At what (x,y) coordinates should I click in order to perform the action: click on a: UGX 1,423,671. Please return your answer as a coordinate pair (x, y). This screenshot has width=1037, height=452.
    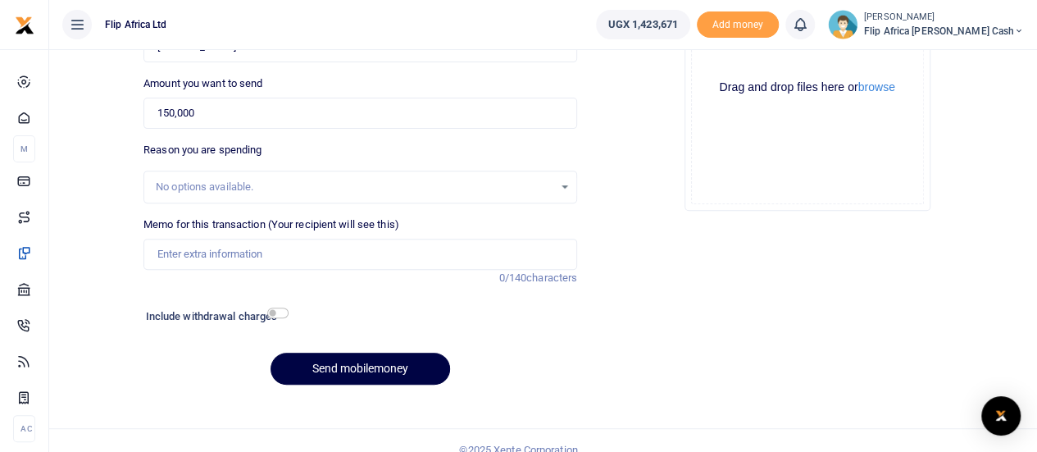
    Looking at the image, I should click on (643, 25).